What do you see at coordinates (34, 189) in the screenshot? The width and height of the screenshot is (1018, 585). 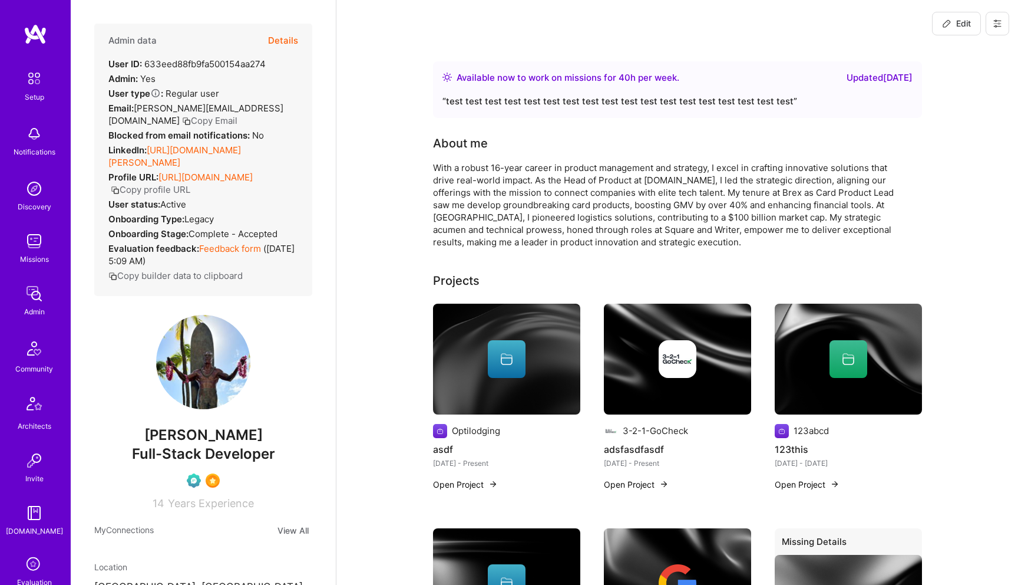 I see `img: discovery` at bounding box center [34, 189].